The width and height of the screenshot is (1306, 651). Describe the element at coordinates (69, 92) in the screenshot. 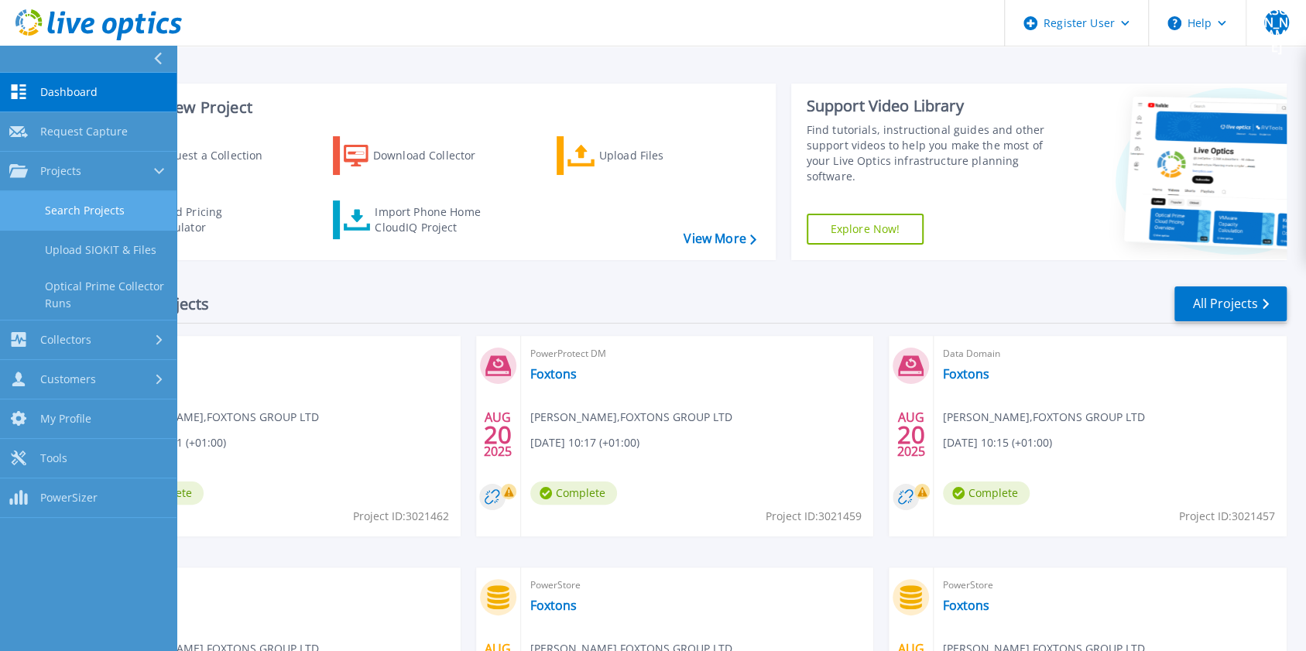

I see `span: Dashboard` at that location.